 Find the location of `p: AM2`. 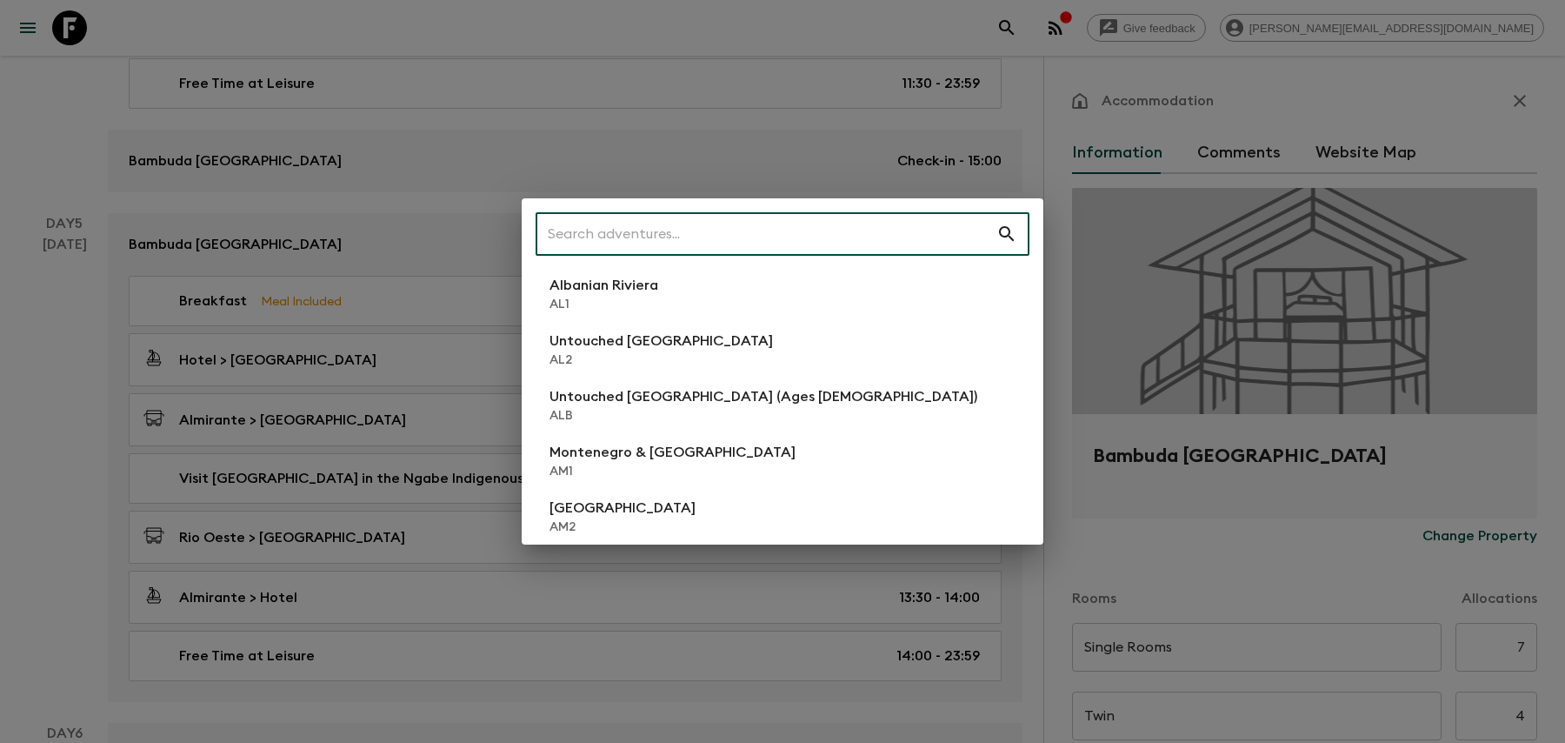

p: AM2 is located at coordinates (623, 527).